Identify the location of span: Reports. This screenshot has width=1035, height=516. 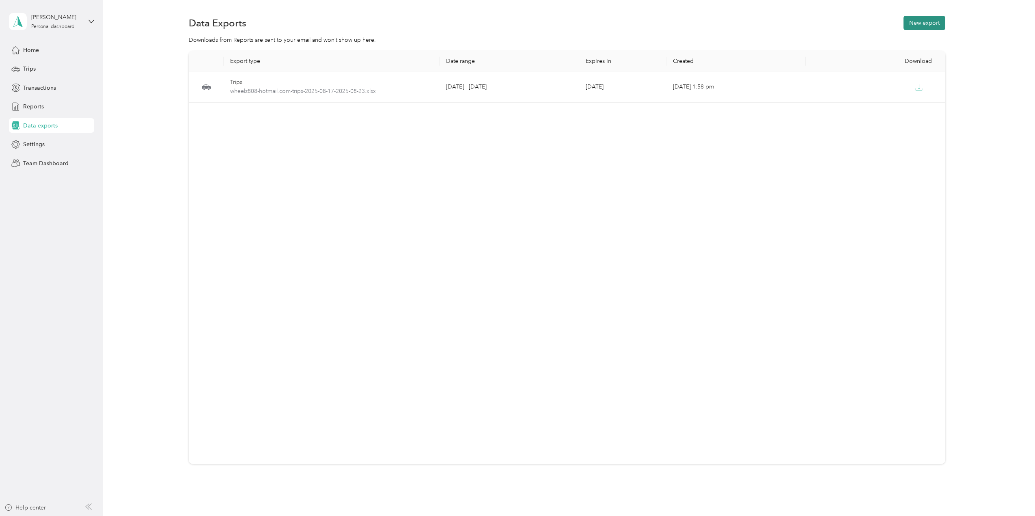
(33, 106).